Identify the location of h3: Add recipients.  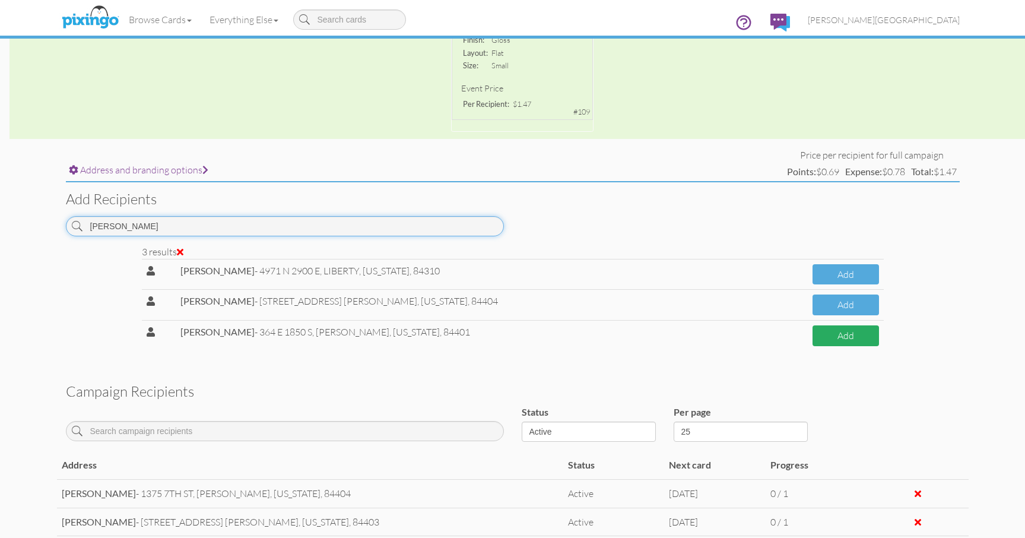
(513, 199).